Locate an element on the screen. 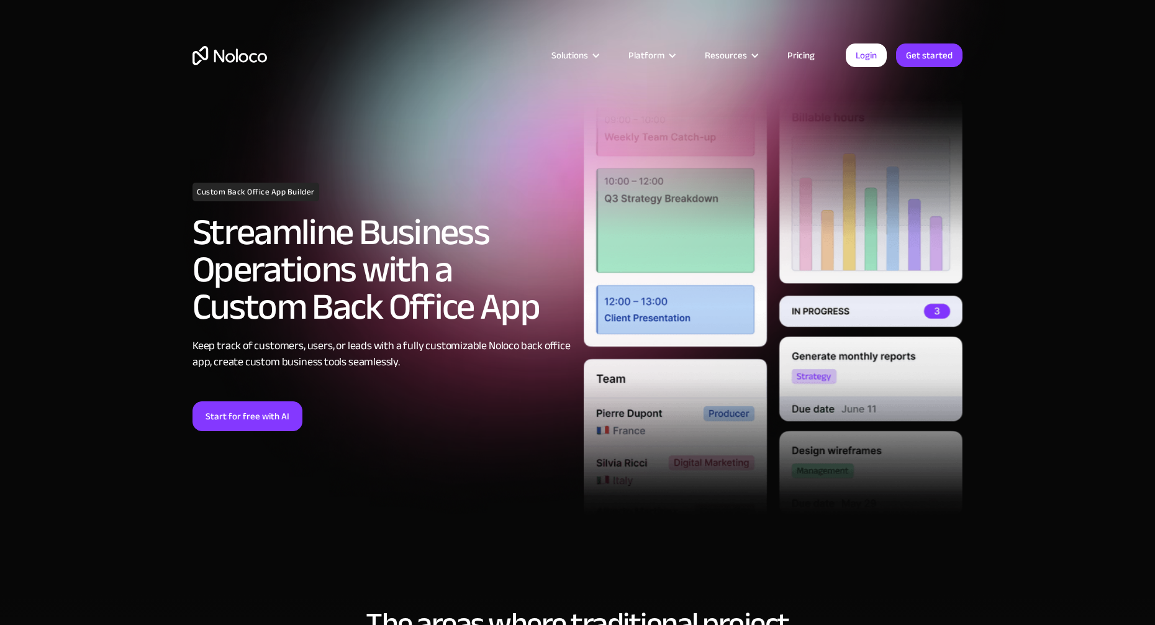 Image resolution: width=1155 pixels, height=625 pixels. a: Login is located at coordinates (866, 55).